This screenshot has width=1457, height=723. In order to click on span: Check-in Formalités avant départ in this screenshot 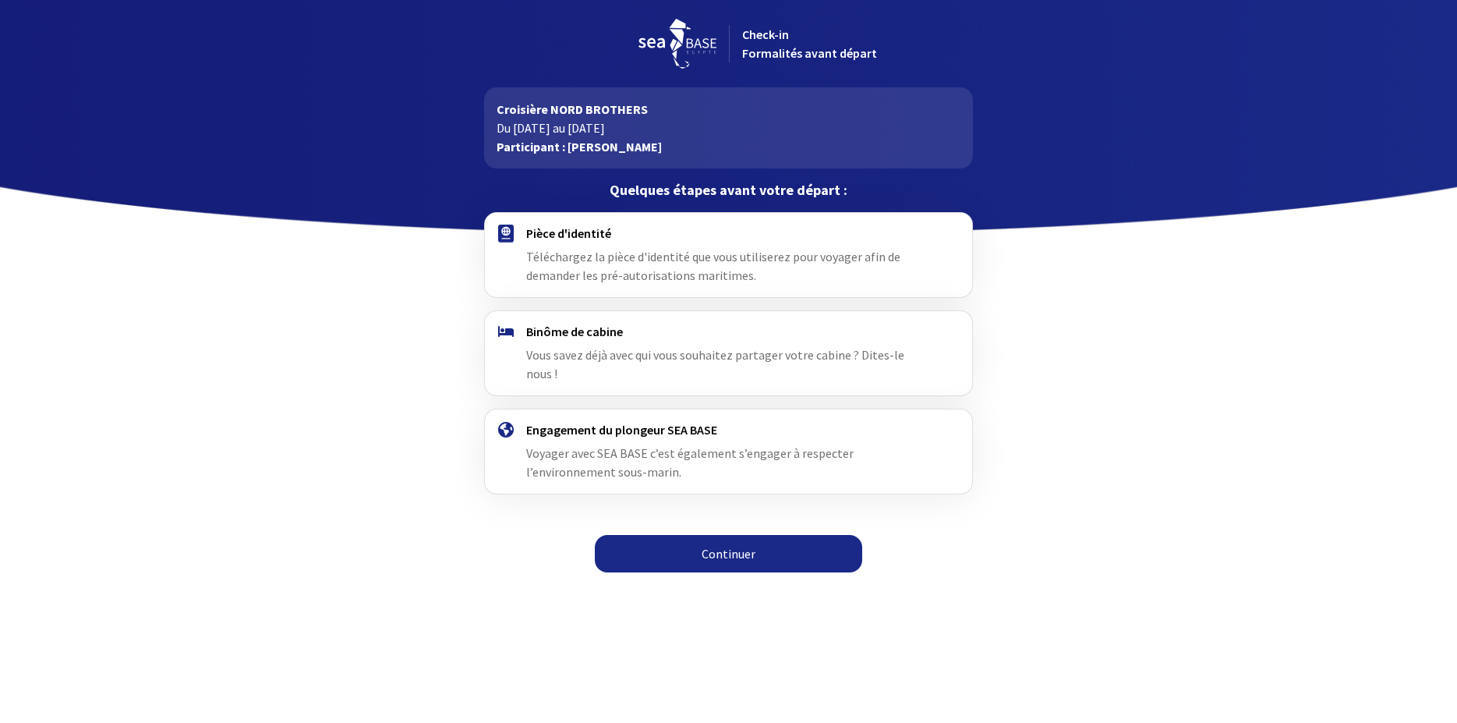, I will do `click(809, 44)`.